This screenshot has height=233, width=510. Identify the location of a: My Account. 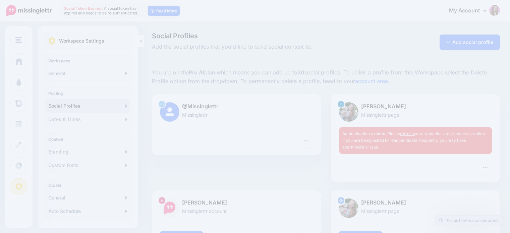
(471, 11).